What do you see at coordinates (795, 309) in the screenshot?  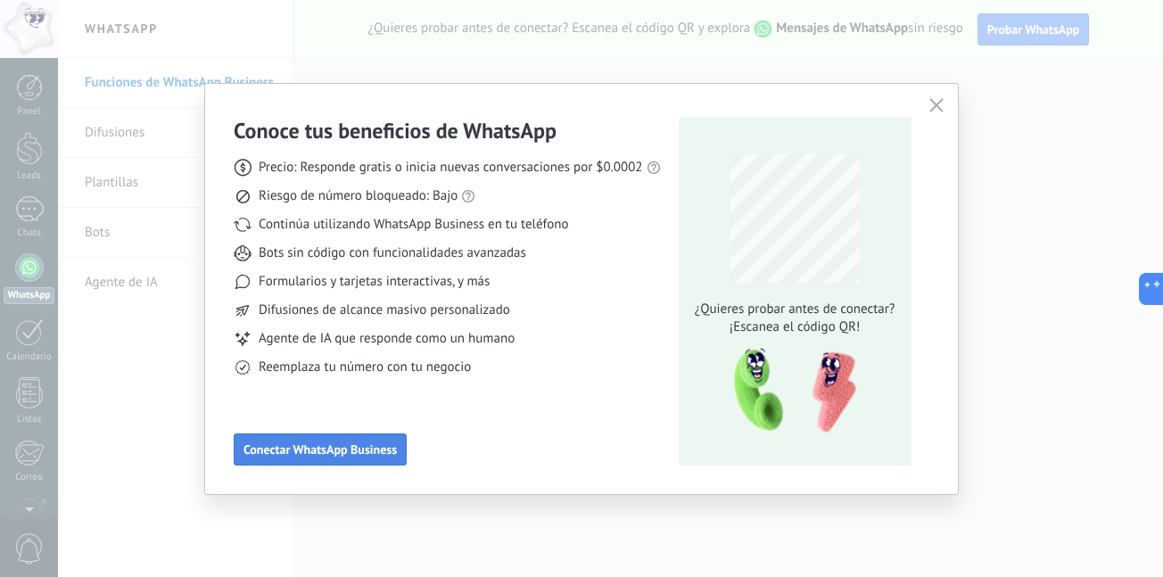 I see `span: ¿Quieres probar antes de conectar?` at bounding box center [795, 309].